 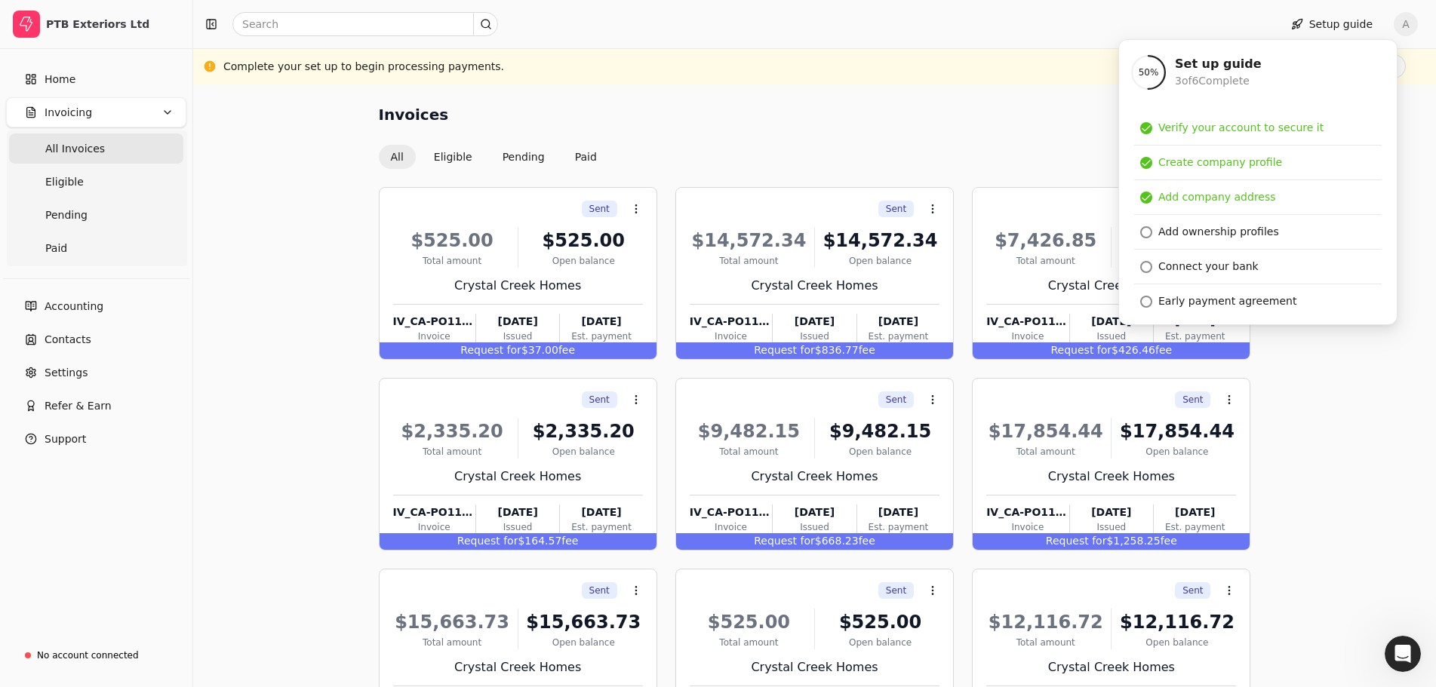 What do you see at coordinates (56, 248) in the screenshot?
I see `span: Paid` at bounding box center [56, 248].